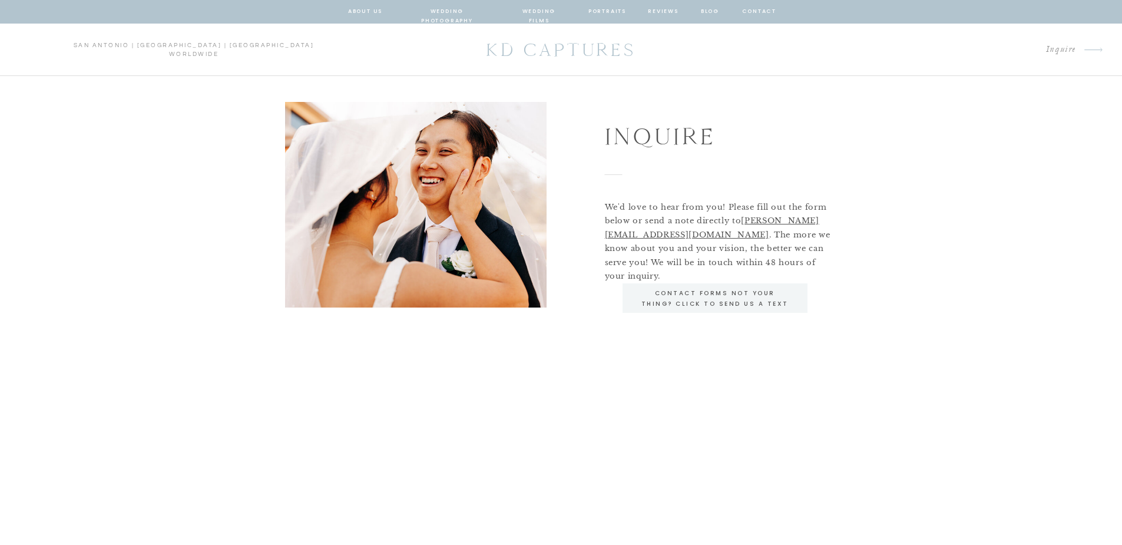  Describe the element at coordinates (663, 12) in the screenshot. I see `nav: reviews` at that location.